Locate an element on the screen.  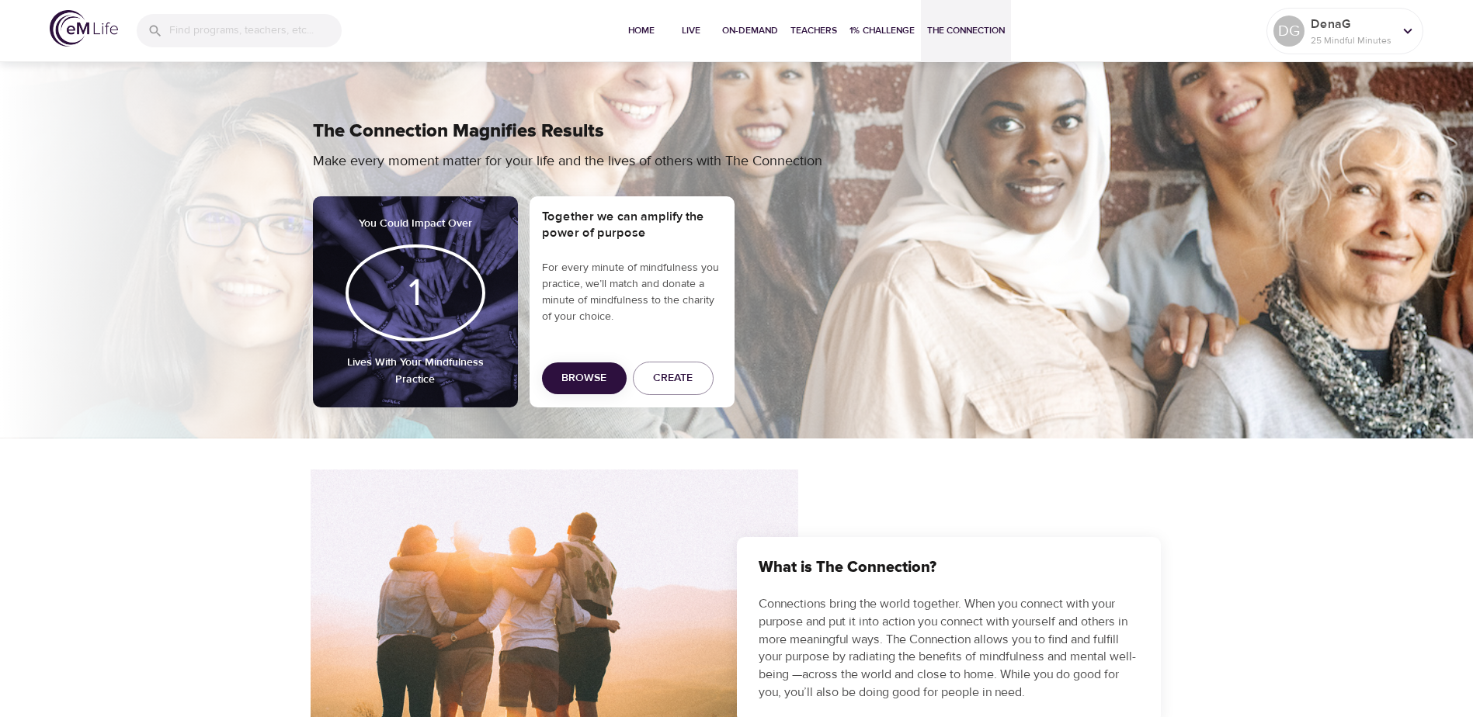
img: logo is located at coordinates (84, 28).